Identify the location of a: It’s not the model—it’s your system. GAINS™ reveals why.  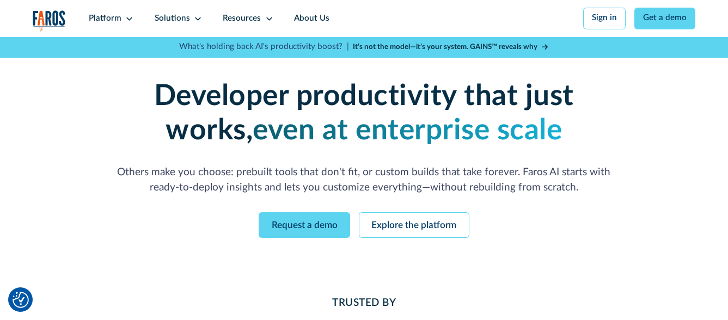
(451, 47).